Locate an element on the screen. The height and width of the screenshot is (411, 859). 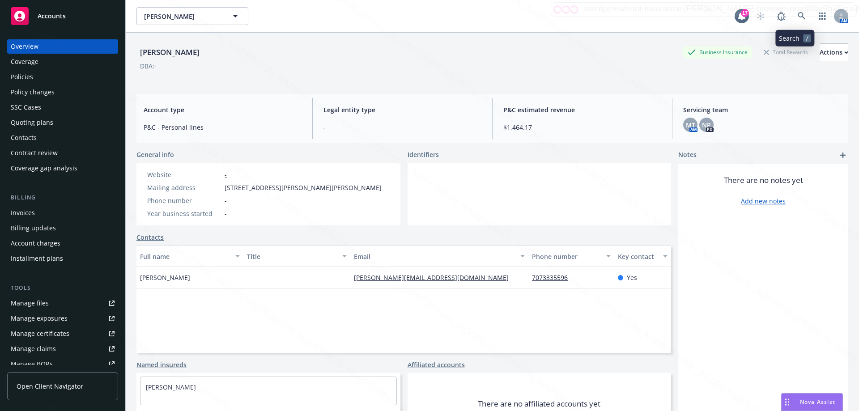
span: NP is located at coordinates (707, 125).